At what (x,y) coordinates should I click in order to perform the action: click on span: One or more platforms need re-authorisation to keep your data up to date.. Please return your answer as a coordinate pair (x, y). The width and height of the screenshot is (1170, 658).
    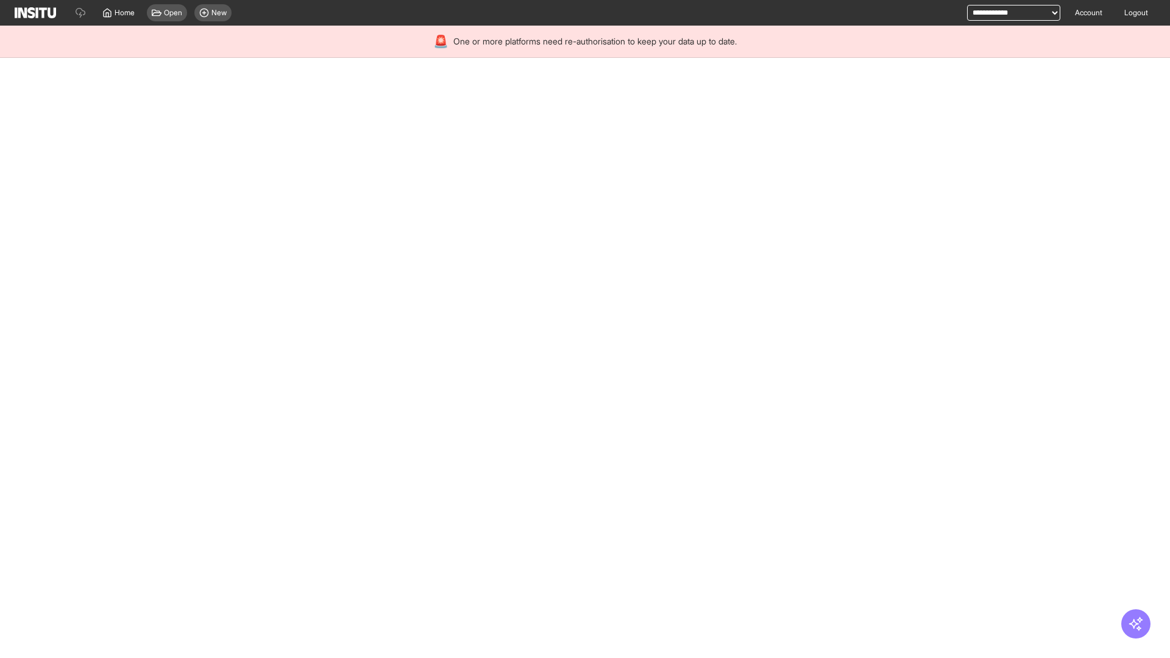
    Looking at the image, I should click on (595, 41).